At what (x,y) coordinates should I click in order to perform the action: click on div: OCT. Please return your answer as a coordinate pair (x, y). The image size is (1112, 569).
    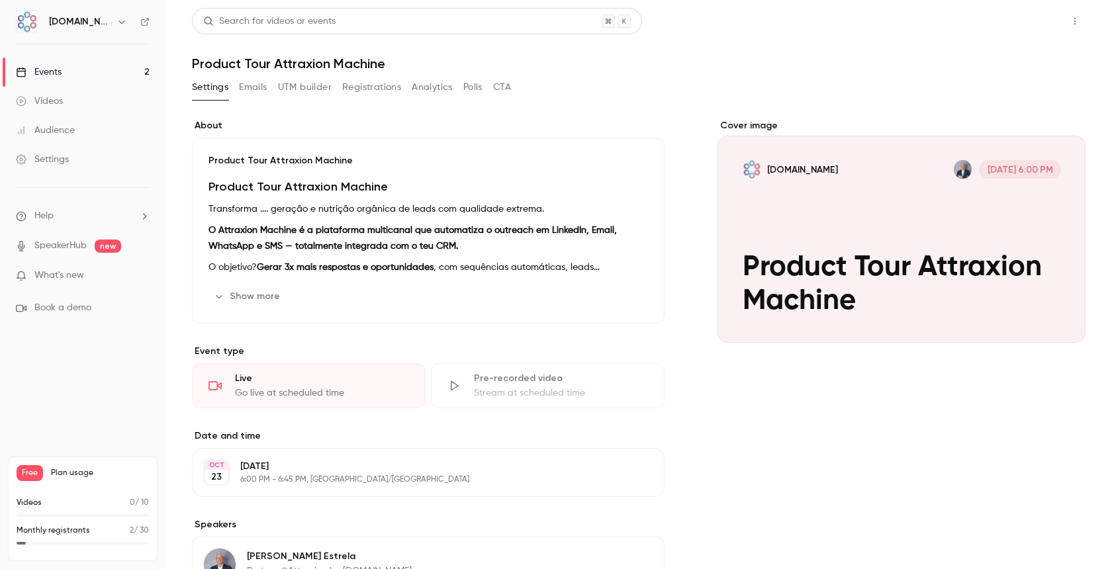
    Looking at the image, I should click on (217, 465).